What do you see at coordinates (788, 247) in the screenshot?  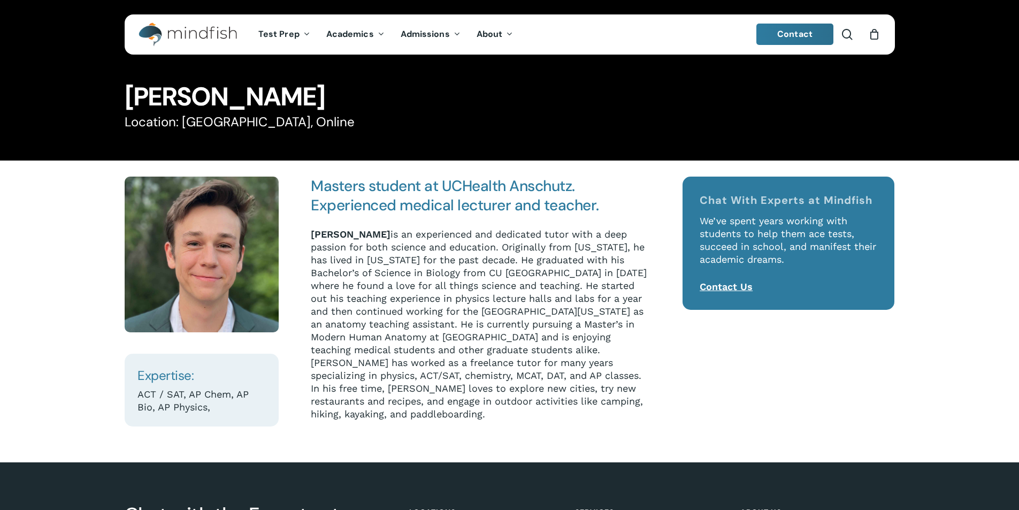 I see `p: We’ve spent years working with students to help them ace tests, succeed in school, and manifest t...` at bounding box center [788, 247].